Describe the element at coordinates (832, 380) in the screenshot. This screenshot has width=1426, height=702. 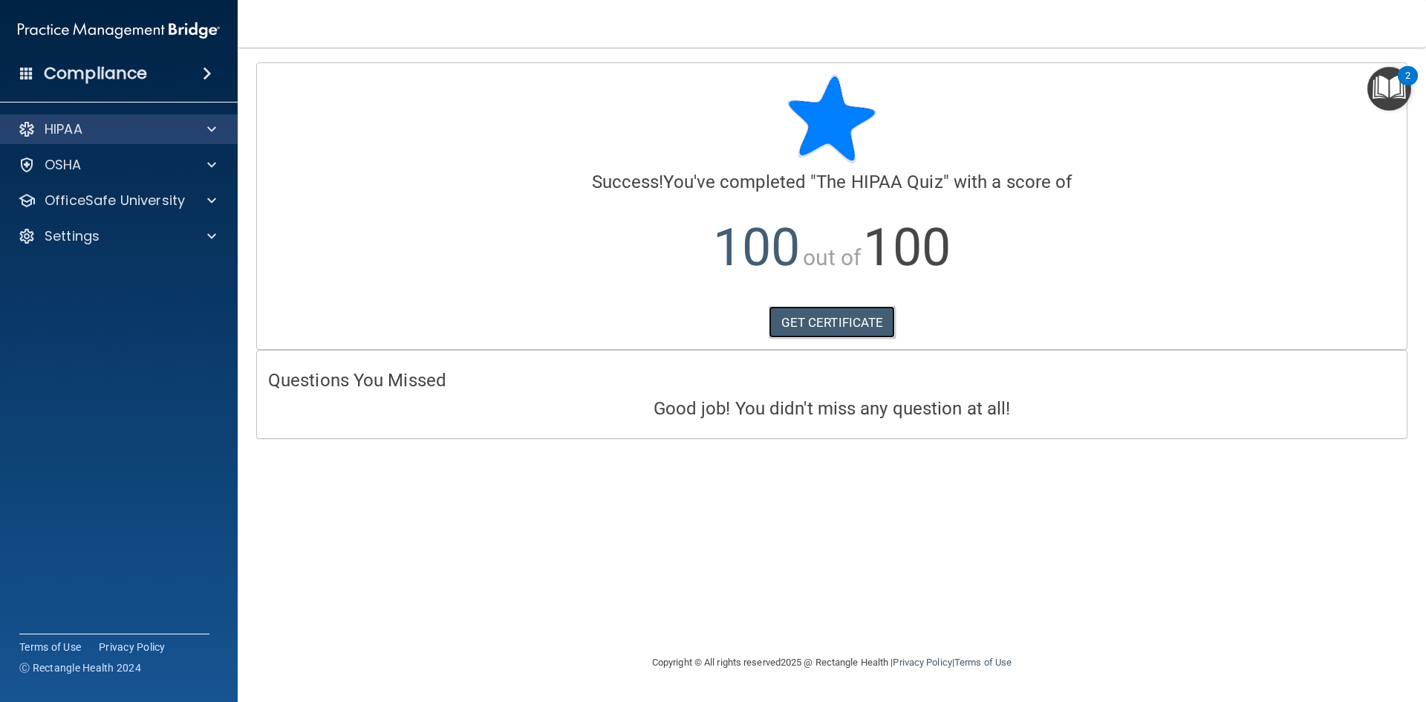
I see `h4: Questions You Missed` at that location.